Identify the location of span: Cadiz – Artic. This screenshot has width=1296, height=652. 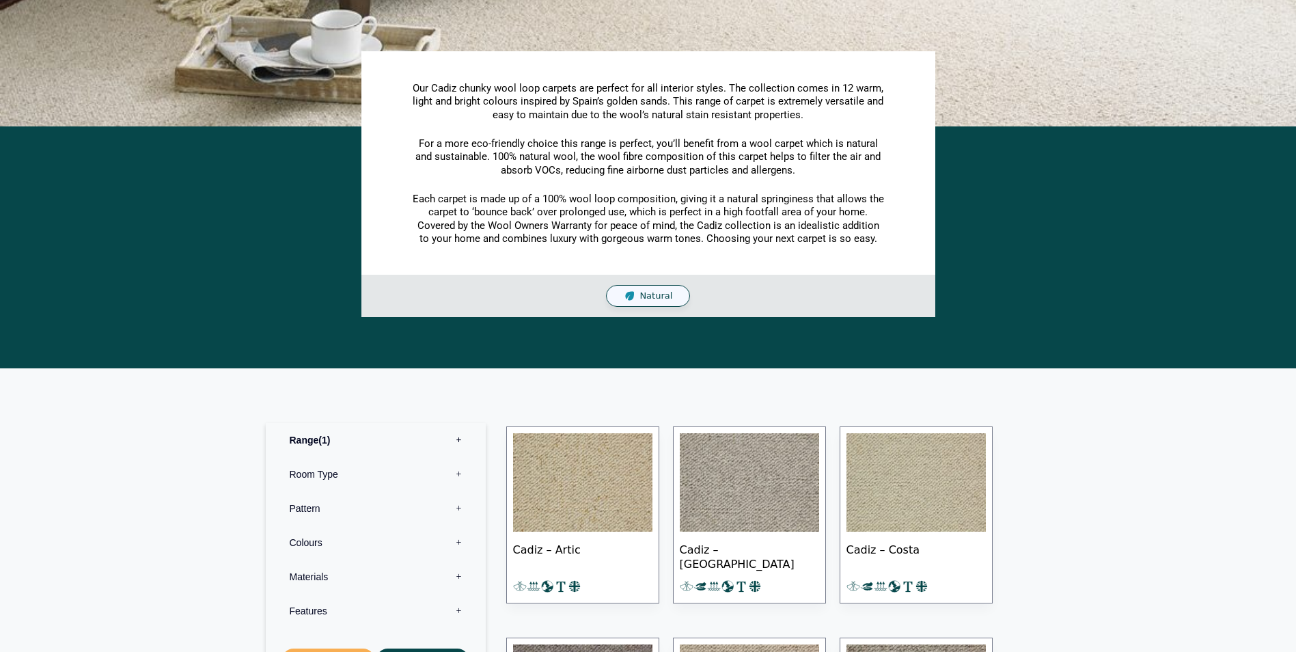
(583, 556).